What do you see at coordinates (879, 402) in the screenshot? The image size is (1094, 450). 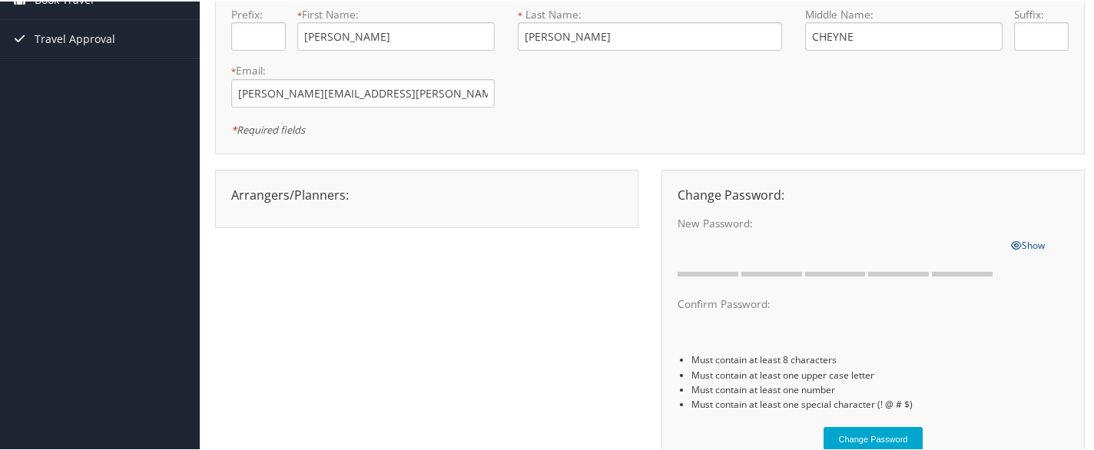 I see `li: Must contain at least one special character (! @ # $)` at bounding box center [879, 402].